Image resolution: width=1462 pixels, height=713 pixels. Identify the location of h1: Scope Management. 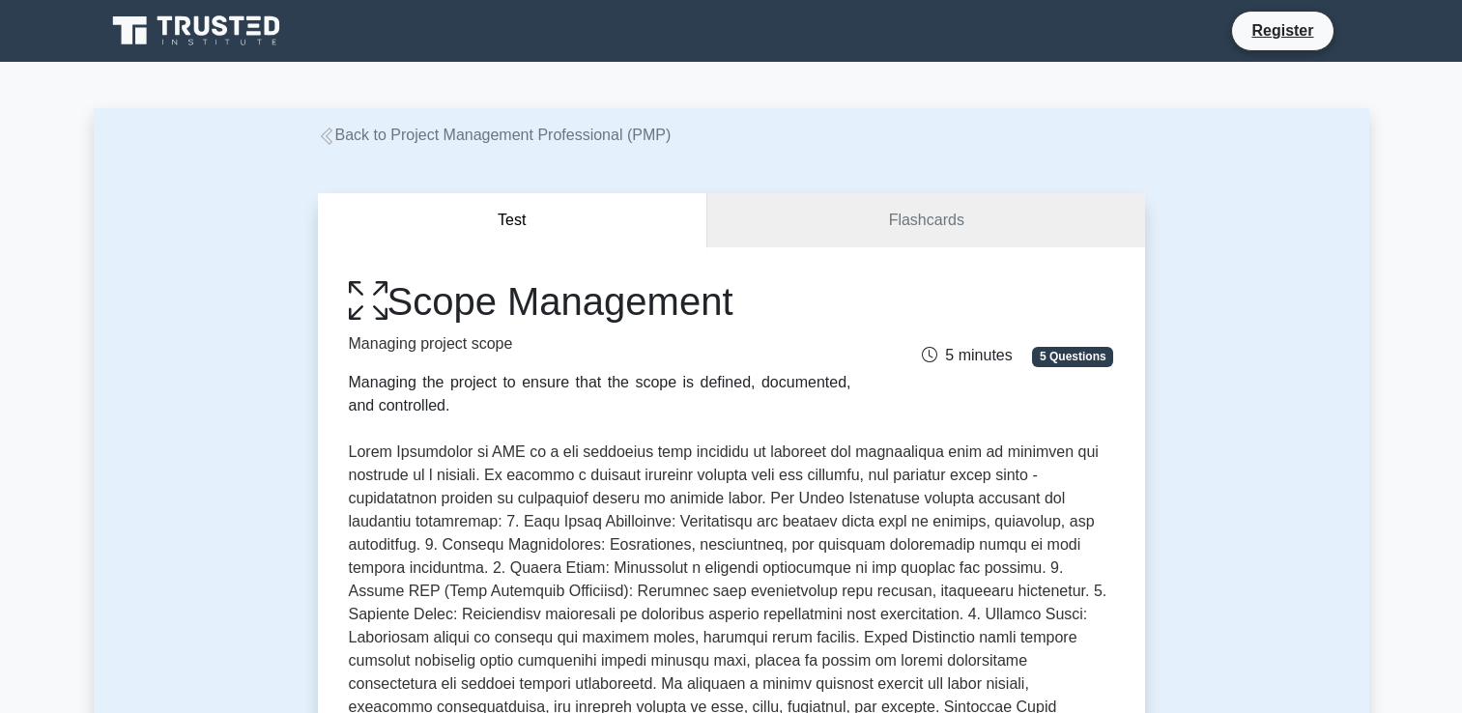
(600, 301).